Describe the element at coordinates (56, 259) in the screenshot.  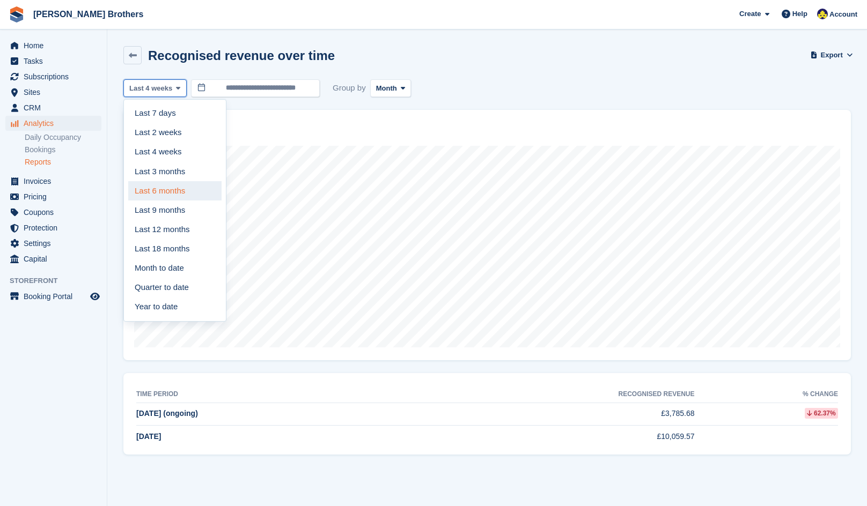
I see `span: Capital` at that location.